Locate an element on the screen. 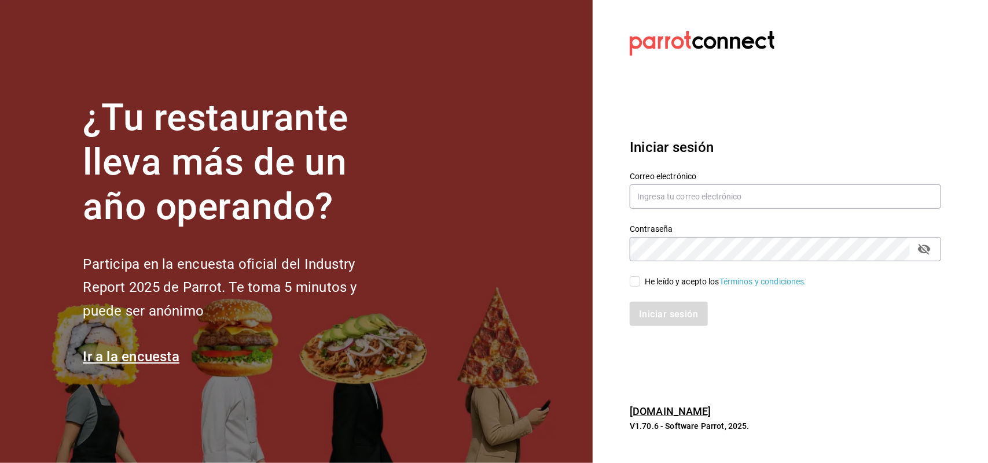 The height and width of the screenshot is (463, 988). font: ¿Tu restaurante lleva más de un año operando? is located at coordinates (215, 162).